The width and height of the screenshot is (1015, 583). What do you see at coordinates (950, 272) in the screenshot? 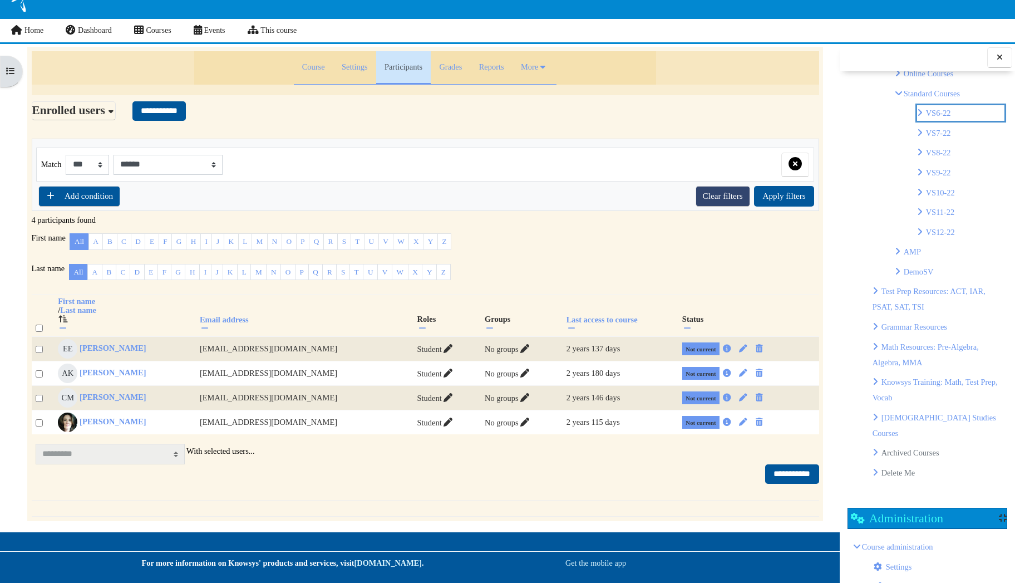
I see `li: DemoSV` at bounding box center [950, 272].